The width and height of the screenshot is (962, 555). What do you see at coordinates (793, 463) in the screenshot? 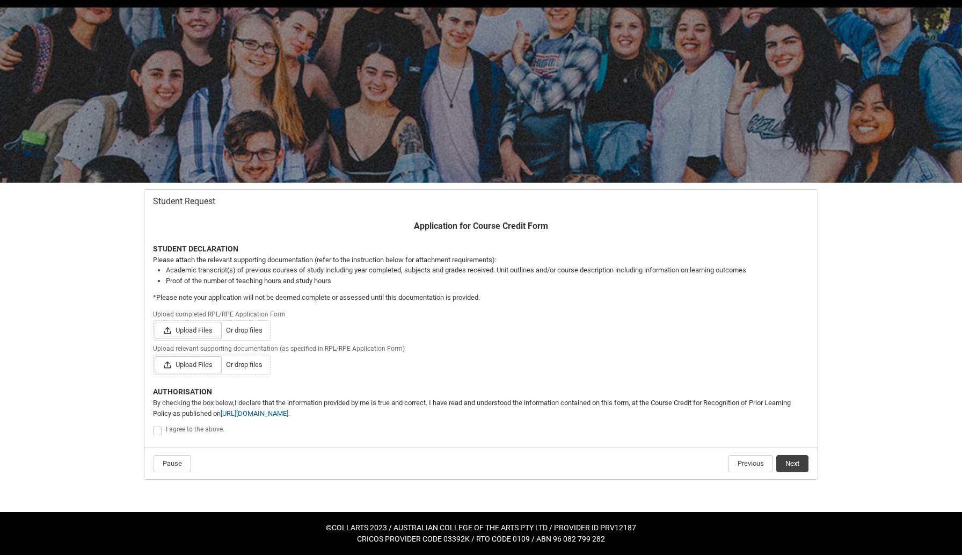
I see `button: Next` at bounding box center [793, 463].